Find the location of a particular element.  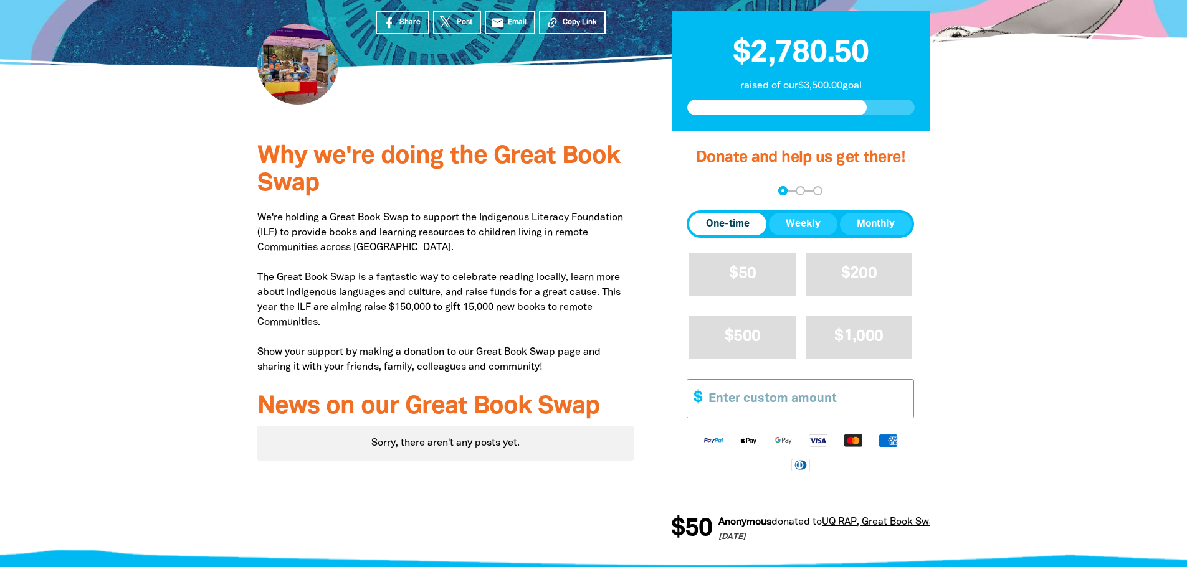

span: Weekly is located at coordinates (803, 224).